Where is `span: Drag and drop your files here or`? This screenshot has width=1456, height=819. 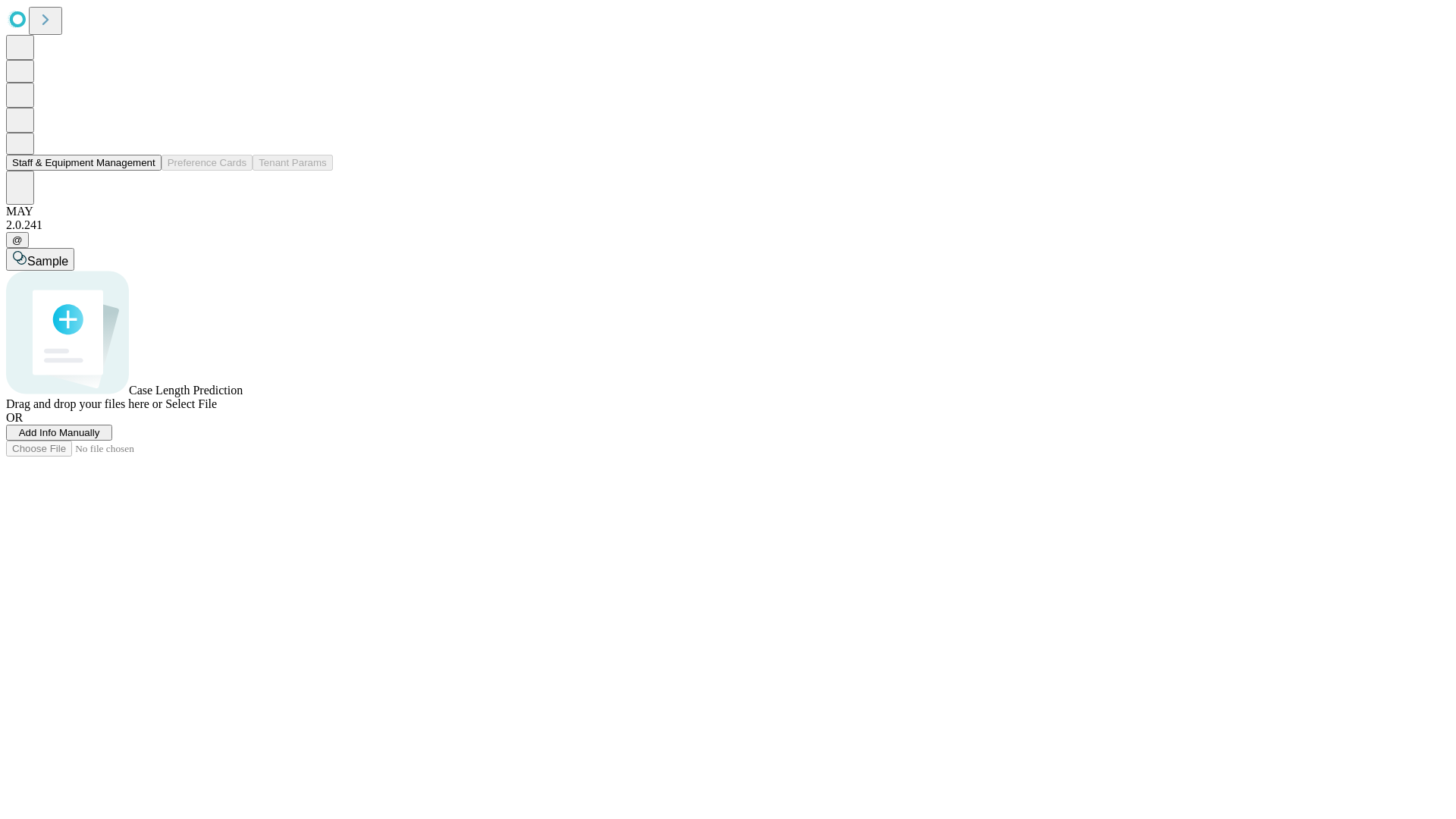
span: Drag and drop your files here or is located at coordinates (84, 403).